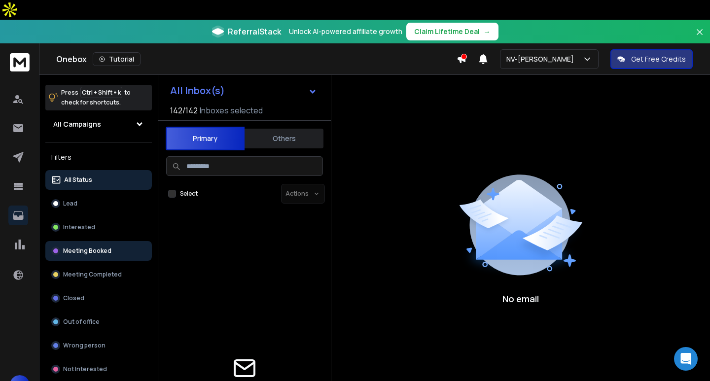 The width and height of the screenshot is (710, 381). Describe the element at coordinates (96, 98) in the screenshot. I see `p: Press to check for shortcuts.` at that location.